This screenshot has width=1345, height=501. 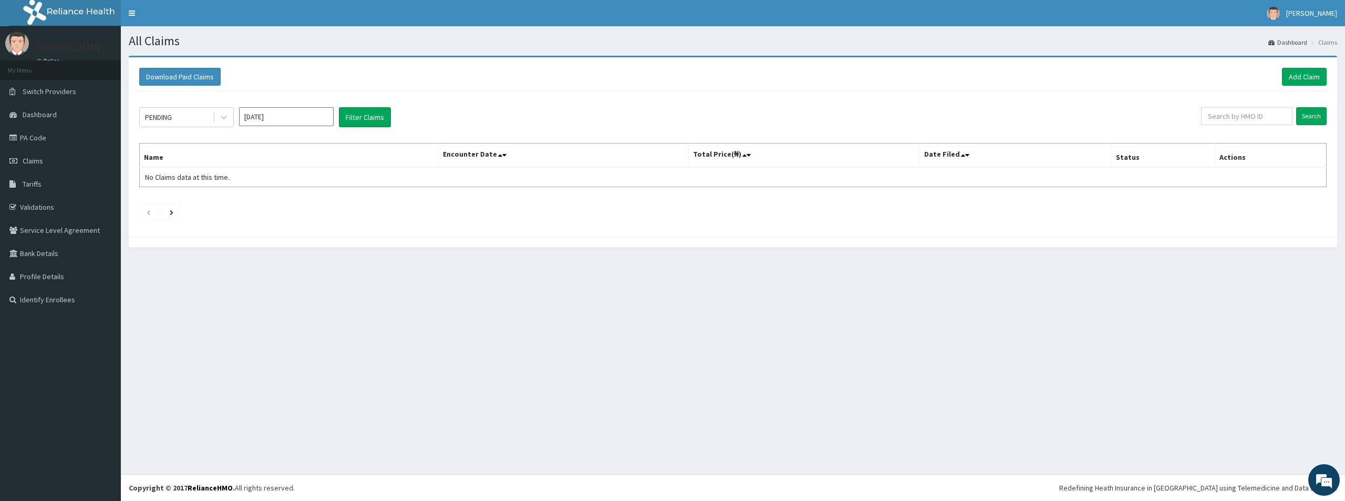 What do you see at coordinates (1322, 42) in the screenshot?
I see `li: Claims` at bounding box center [1322, 42].